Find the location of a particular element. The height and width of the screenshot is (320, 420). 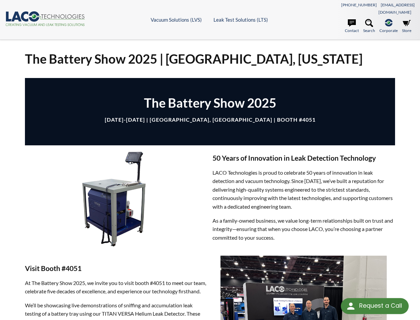

h1: The Battery Show 2025 is located at coordinates (210, 103).